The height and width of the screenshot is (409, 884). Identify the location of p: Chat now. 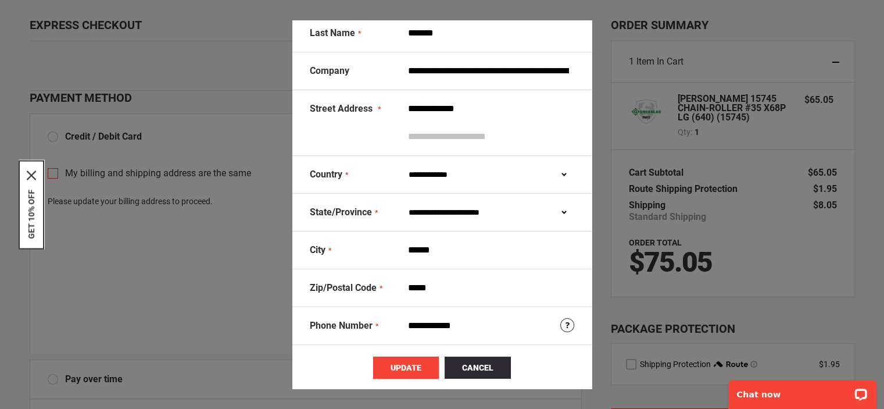
(74, 22).